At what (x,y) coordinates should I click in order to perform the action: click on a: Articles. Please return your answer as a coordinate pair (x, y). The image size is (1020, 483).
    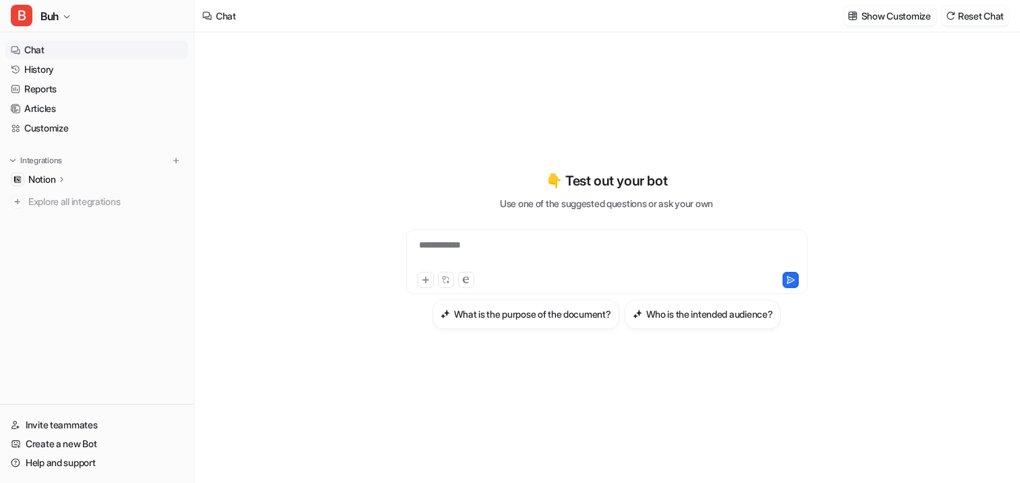
    Looking at the image, I should click on (96, 109).